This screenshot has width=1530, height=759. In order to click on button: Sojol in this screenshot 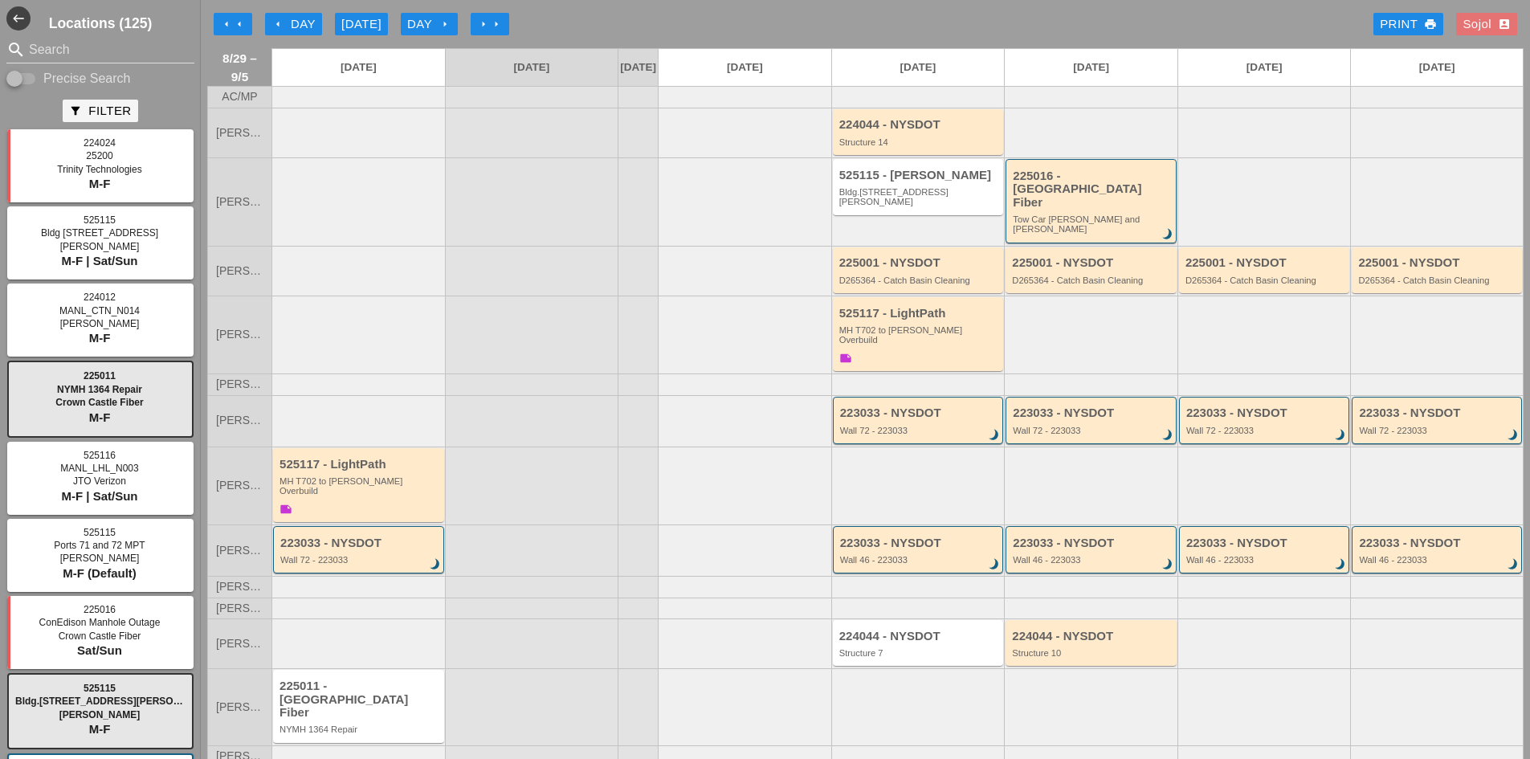, I will do `click(1486, 24)`.